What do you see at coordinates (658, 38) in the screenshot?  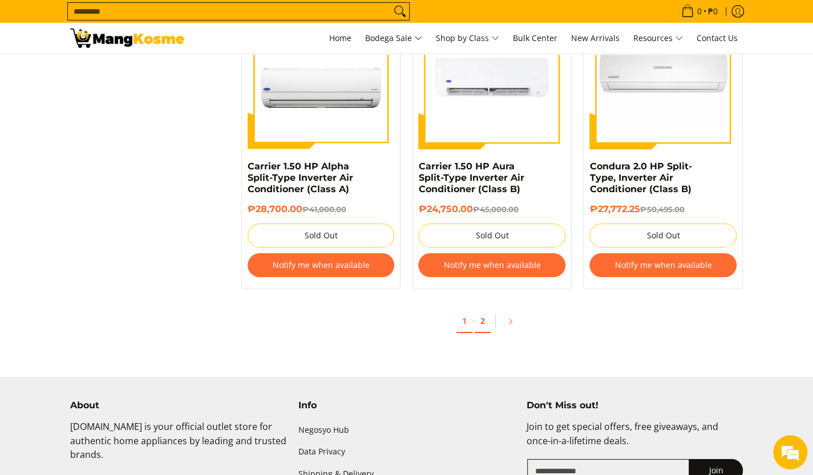 I see `a: Resources` at bounding box center [658, 38].